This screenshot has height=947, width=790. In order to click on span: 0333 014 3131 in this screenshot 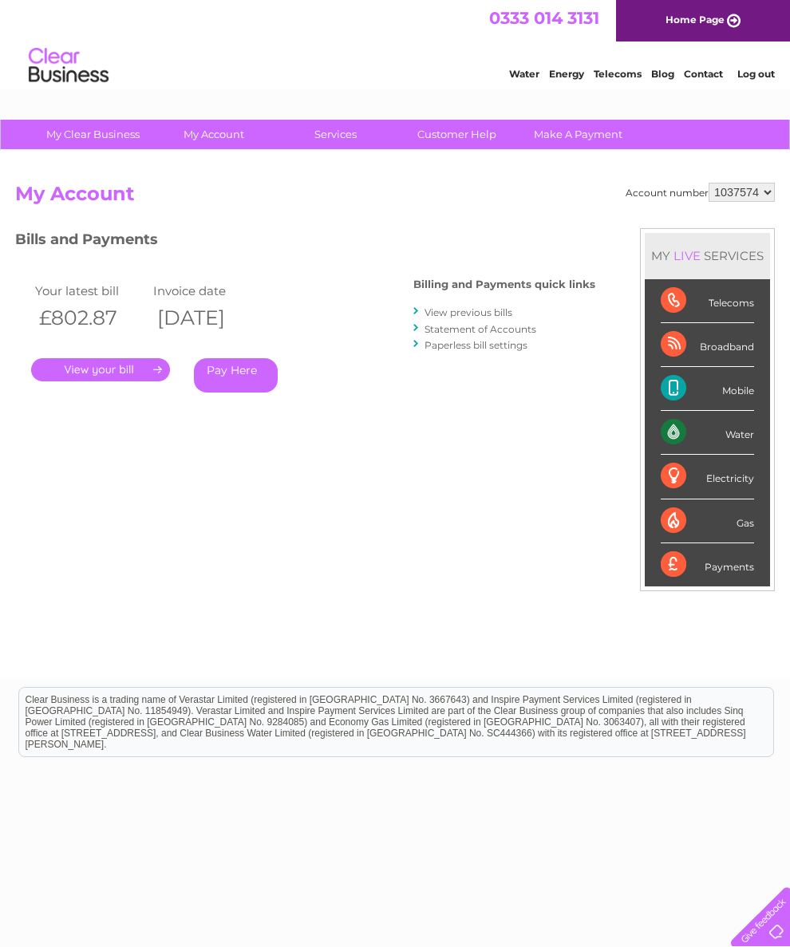, I will do `click(544, 18)`.